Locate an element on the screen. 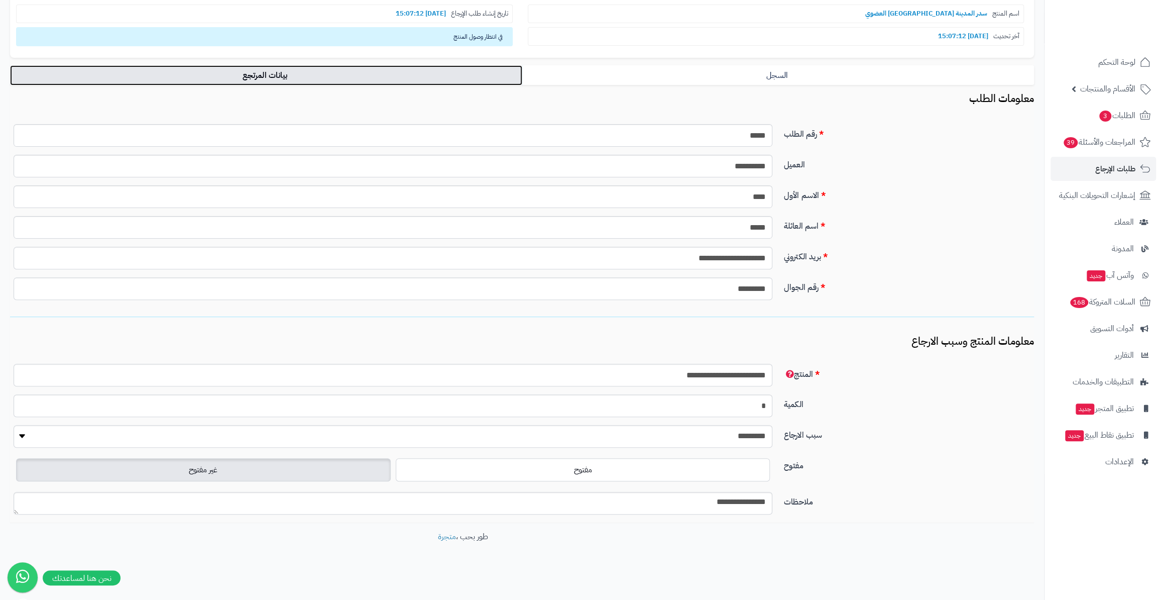 Image resolution: width=1162 pixels, height=600 pixels. label: اسم العائلة is located at coordinates (909, 224).